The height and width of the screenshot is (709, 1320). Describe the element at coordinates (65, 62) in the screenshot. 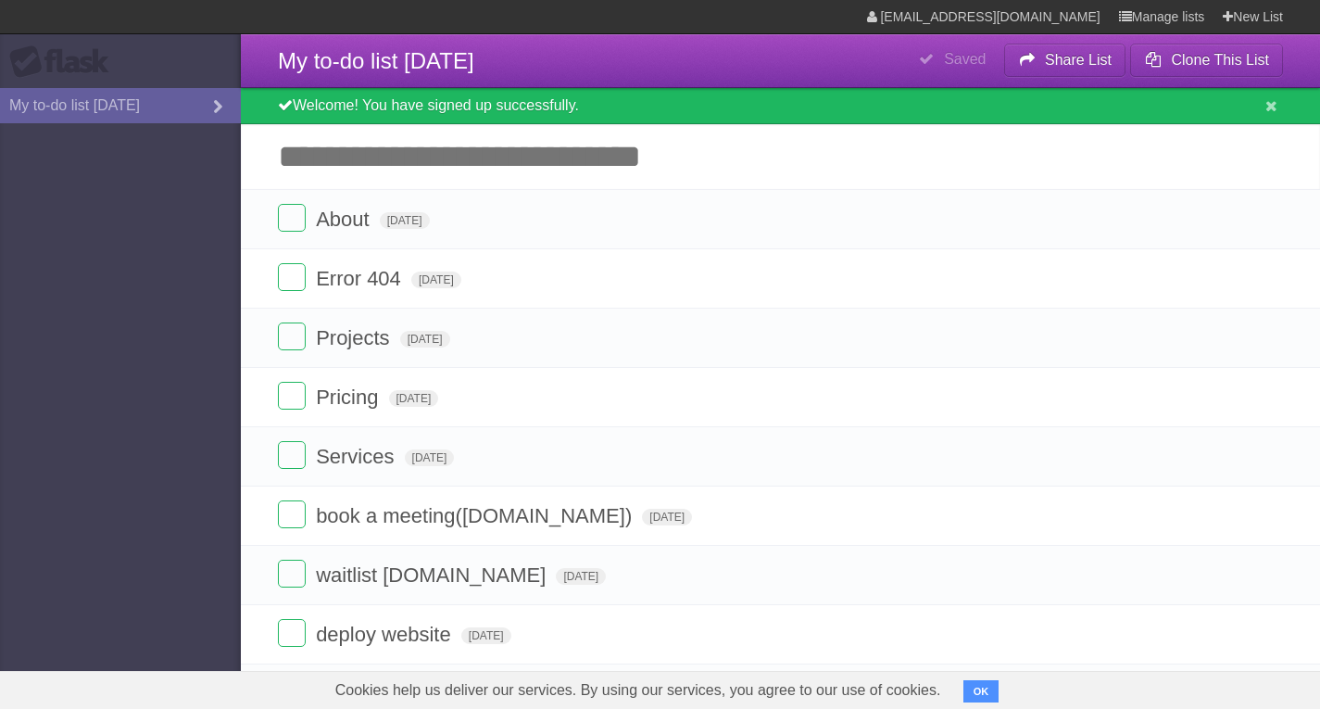

I see `div: Flask` at that location.